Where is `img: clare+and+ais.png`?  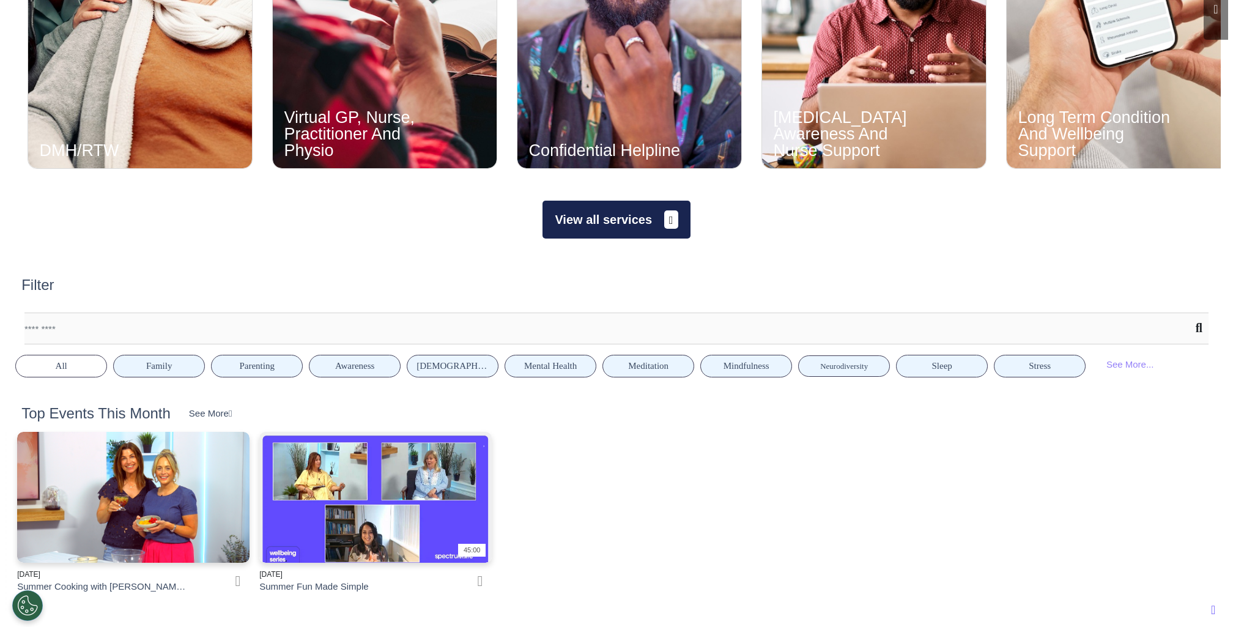 img: clare+and+ais.png is located at coordinates (133, 497).